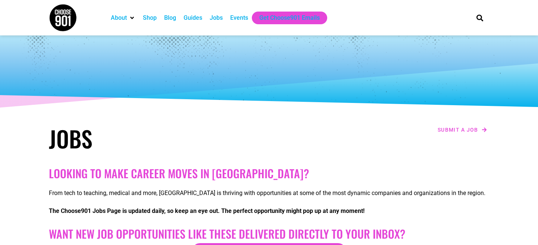 This screenshot has height=245, width=538. I want to click on h2: Want New Job Opportunities like these Delivered Directly to your Inbox?, so click(269, 234).